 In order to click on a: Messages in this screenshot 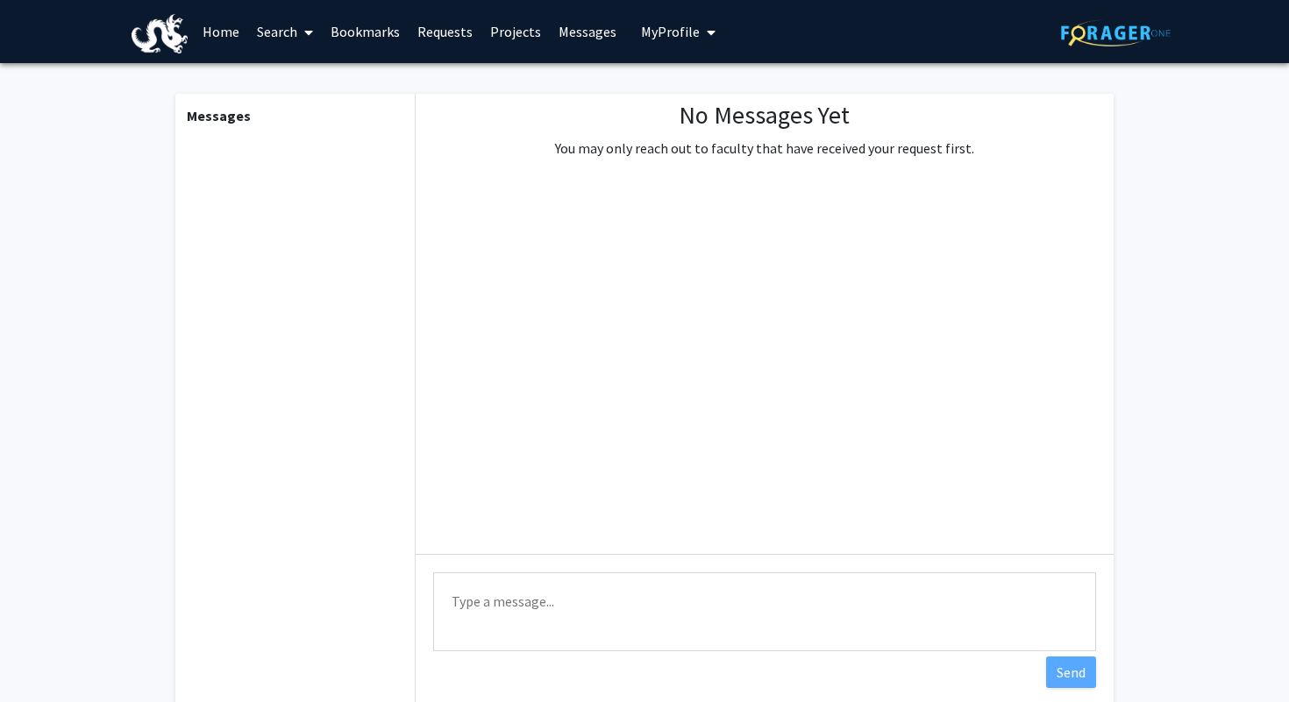, I will do `click(587, 32)`.